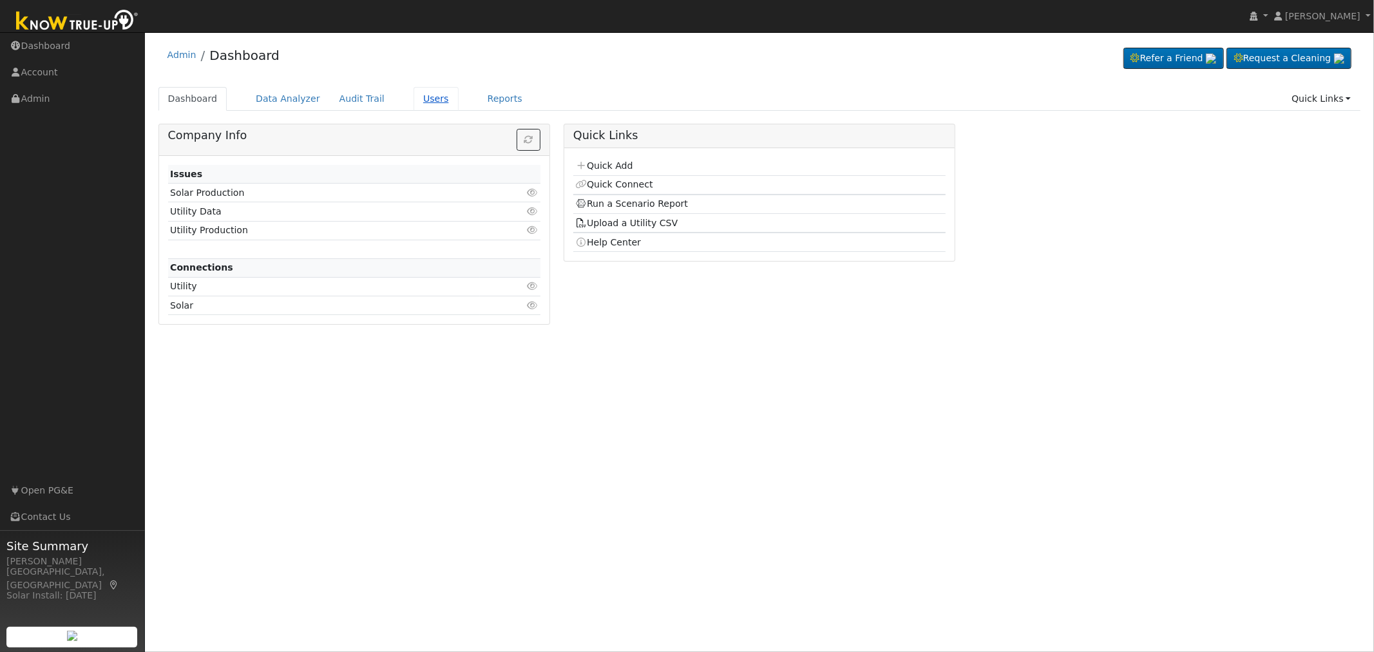 The image size is (1374, 652). Describe the element at coordinates (1321, 99) in the screenshot. I see `a: Quick Links` at that location.